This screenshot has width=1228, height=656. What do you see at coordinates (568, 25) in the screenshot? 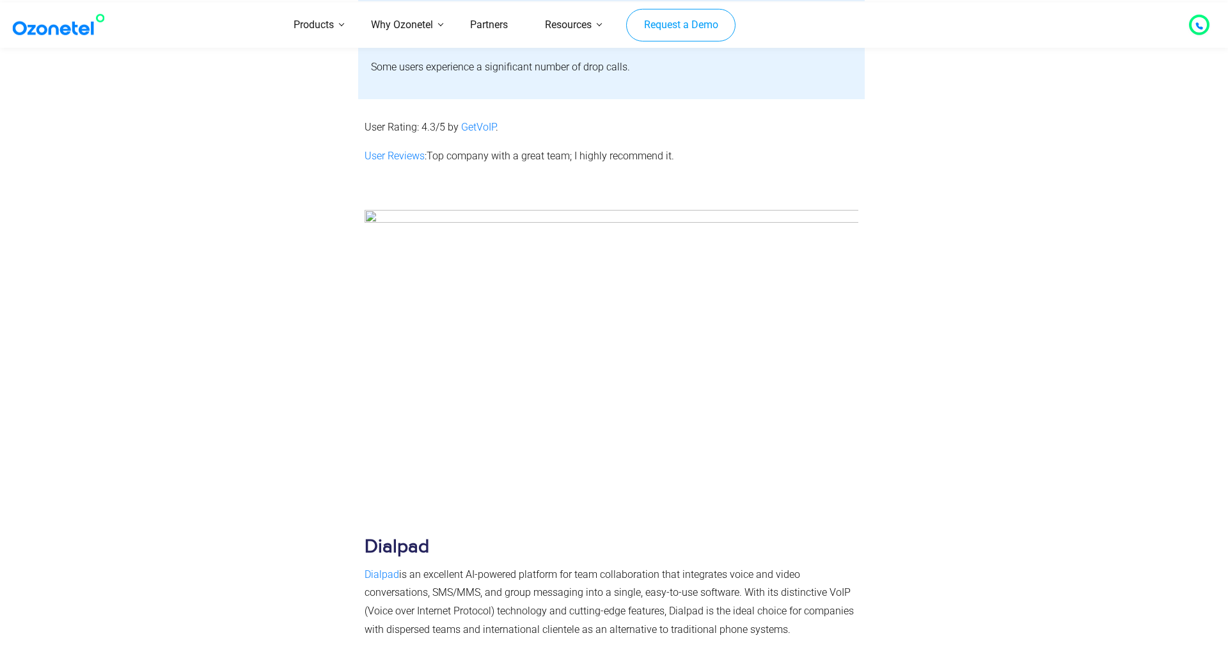
I see `a: Resources` at bounding box center [568, 25].